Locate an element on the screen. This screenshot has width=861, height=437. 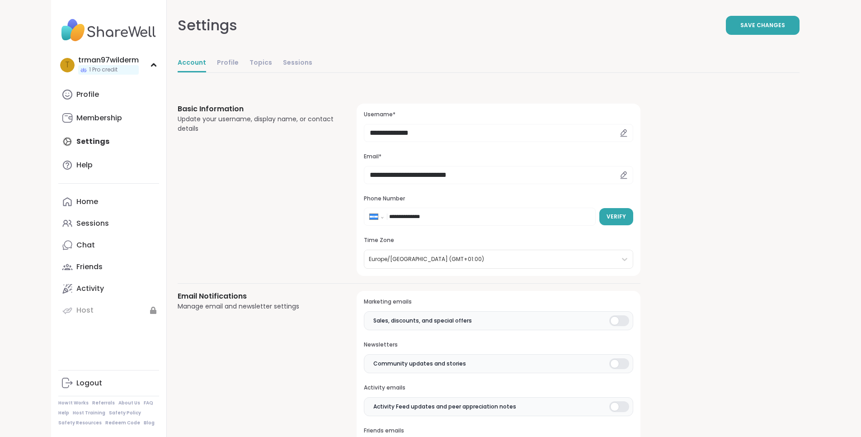
a: Host is located at coordinates (108, 310).